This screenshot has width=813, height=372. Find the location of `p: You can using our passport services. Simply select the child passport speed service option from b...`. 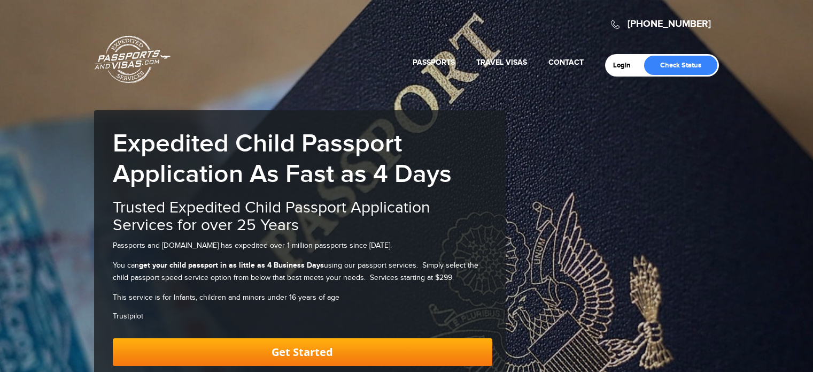

p: You can using our passport services. Simply select the child passport speed service option from b... is located at coordinates (303, 271).